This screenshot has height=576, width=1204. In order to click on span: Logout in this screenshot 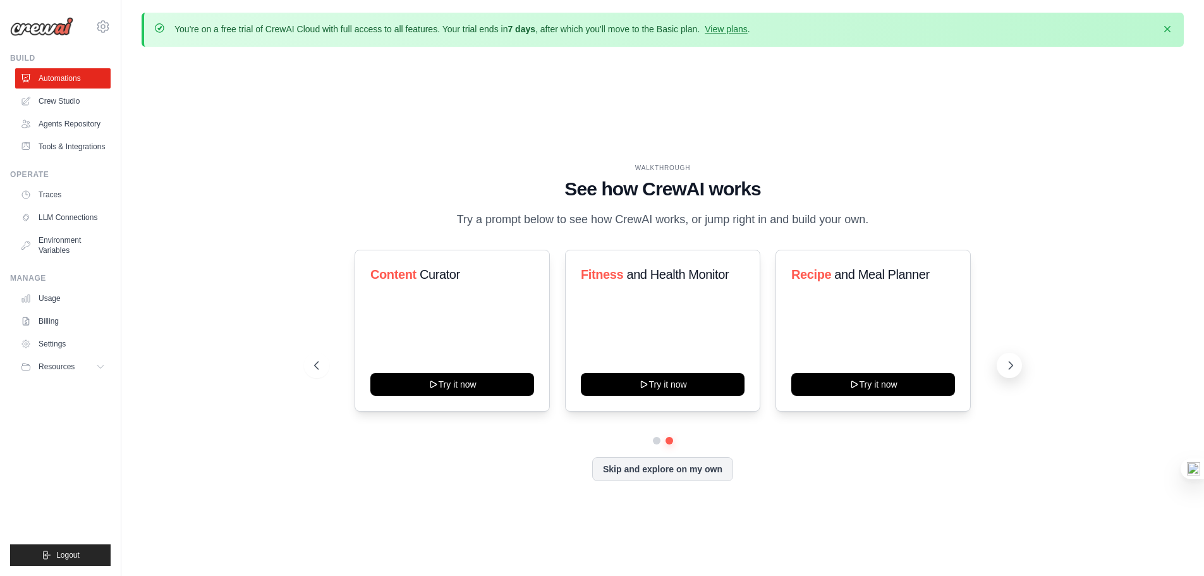, I will do `click(68, 555)`.